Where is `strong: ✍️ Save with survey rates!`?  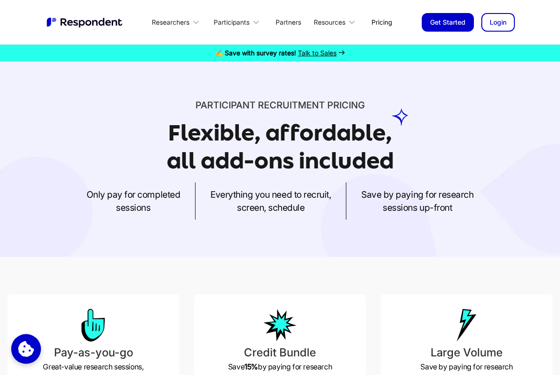
strong: ✍️ Save with survey rates! is located at coordinates (255, 53).